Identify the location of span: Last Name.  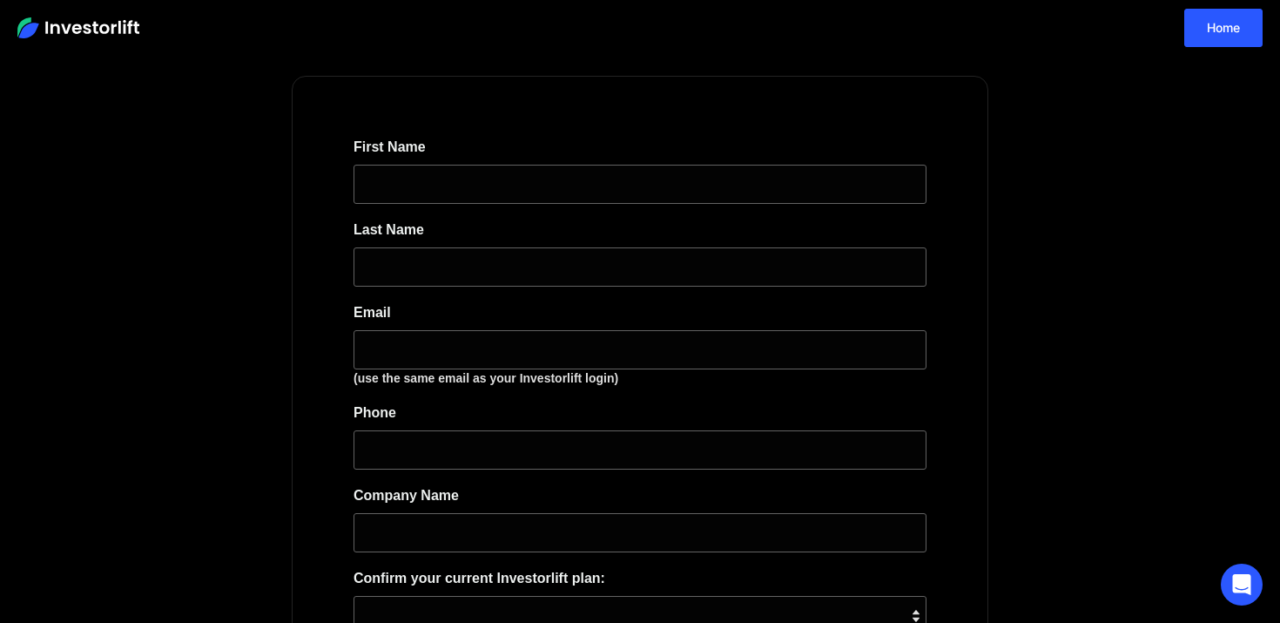
(388, 229).